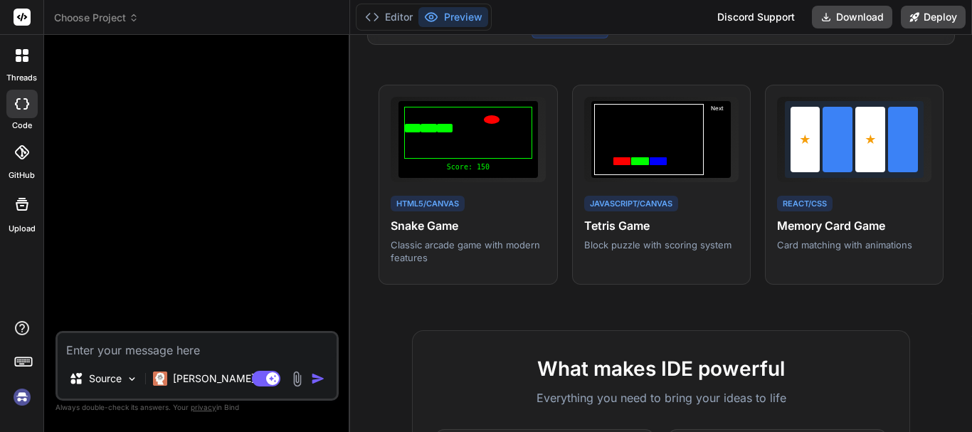  I want to click on label: GitHub, so click(21, 175).